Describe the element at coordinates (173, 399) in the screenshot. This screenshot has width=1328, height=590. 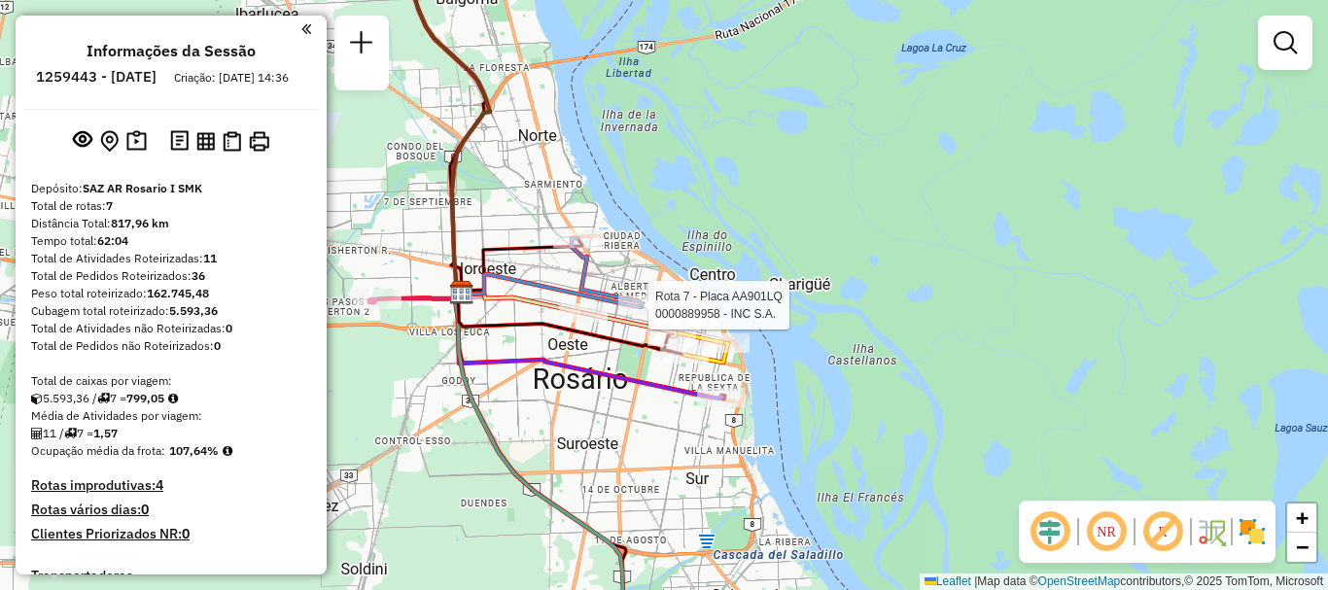
I see `i: Meta Caixas/viagem: 652,00 Diferença: 147,05` at that location.